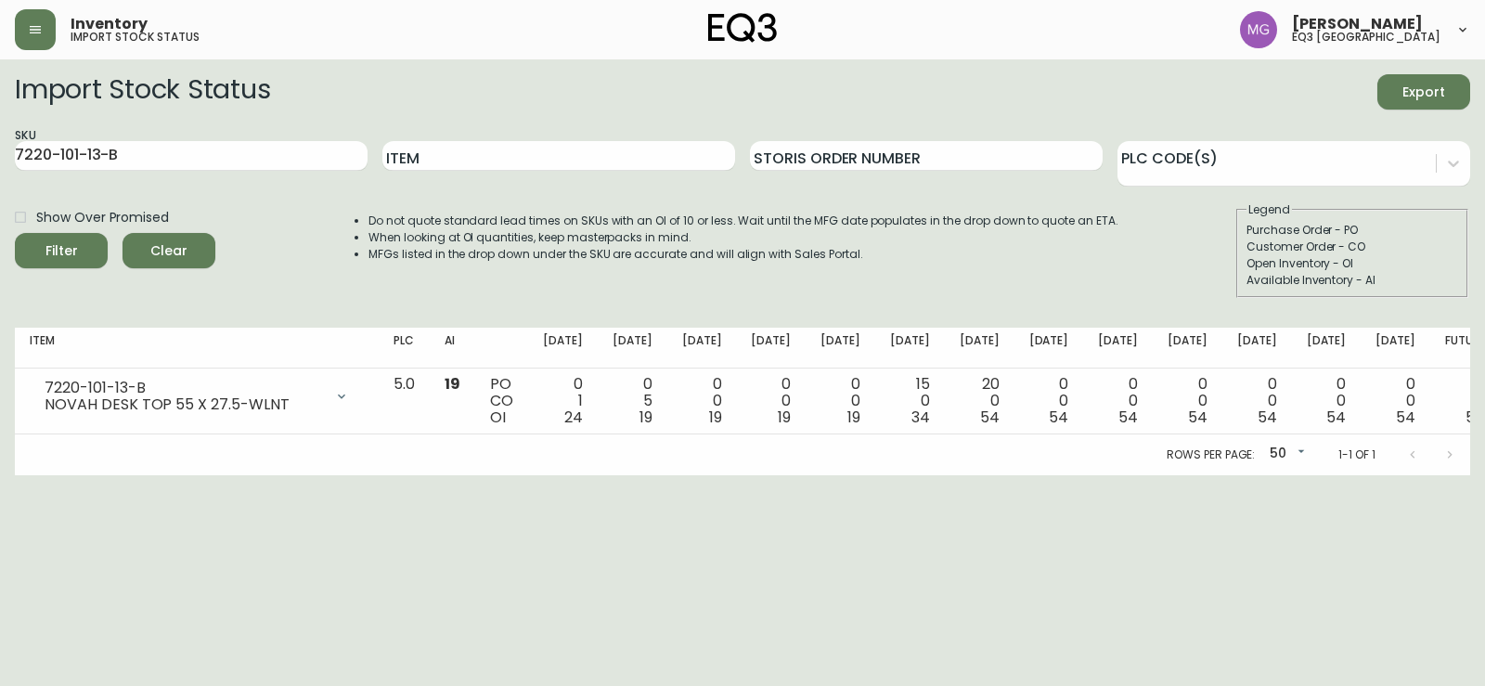 The width and height of the screenshot is (1485, 686). What do you see at coordinates (169, 251) in the screenshot?
I see `button: Clear` at bounding box center [169, 251].